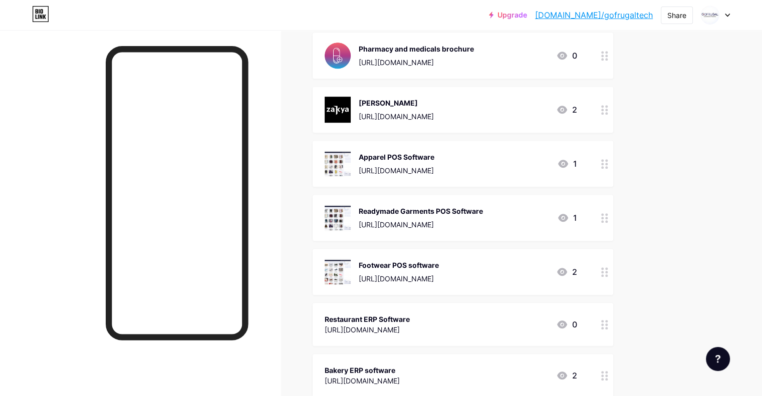 This screenshot has height=396, width=762. I want to click on div: Readymade Garments POS Software, so click(421, 211).